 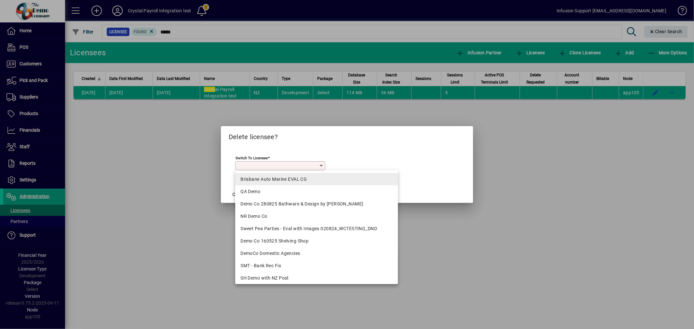 I want to click on mat-option: Sweet Pea Parties - Eval with Images 020824_WCTESTING_DND, so click(x=316, y=229).